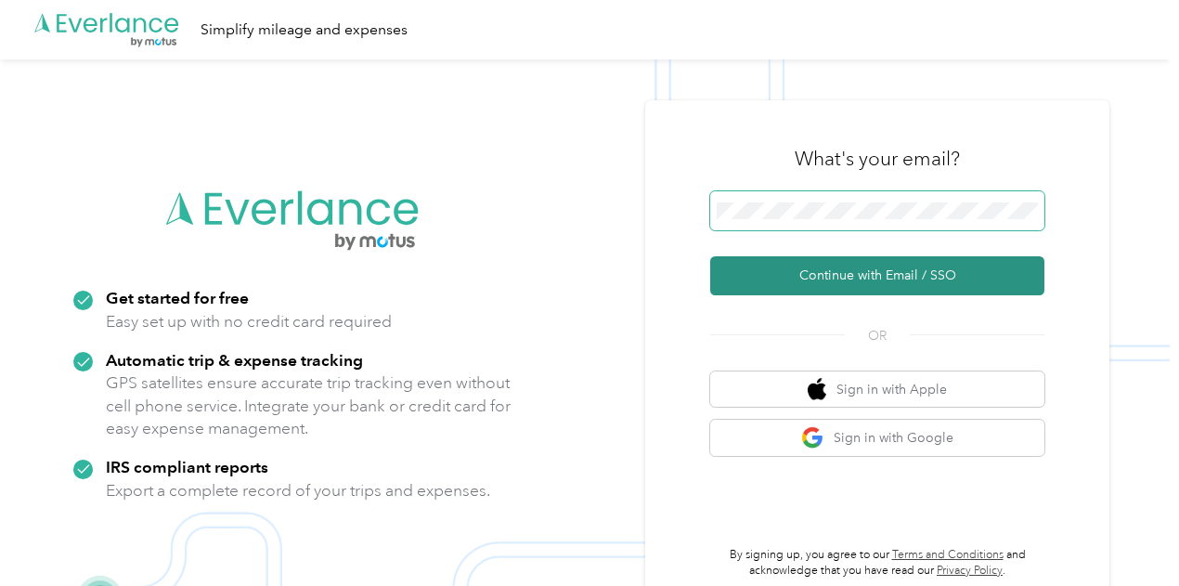 This screenshot has width=1179, height=586. Describe the element at coordinates (308, 406) in the screenshot. I see `p: GPS satellites ensure accurate trip tracking even without cell phone service. Integrate your bank...` at that location.